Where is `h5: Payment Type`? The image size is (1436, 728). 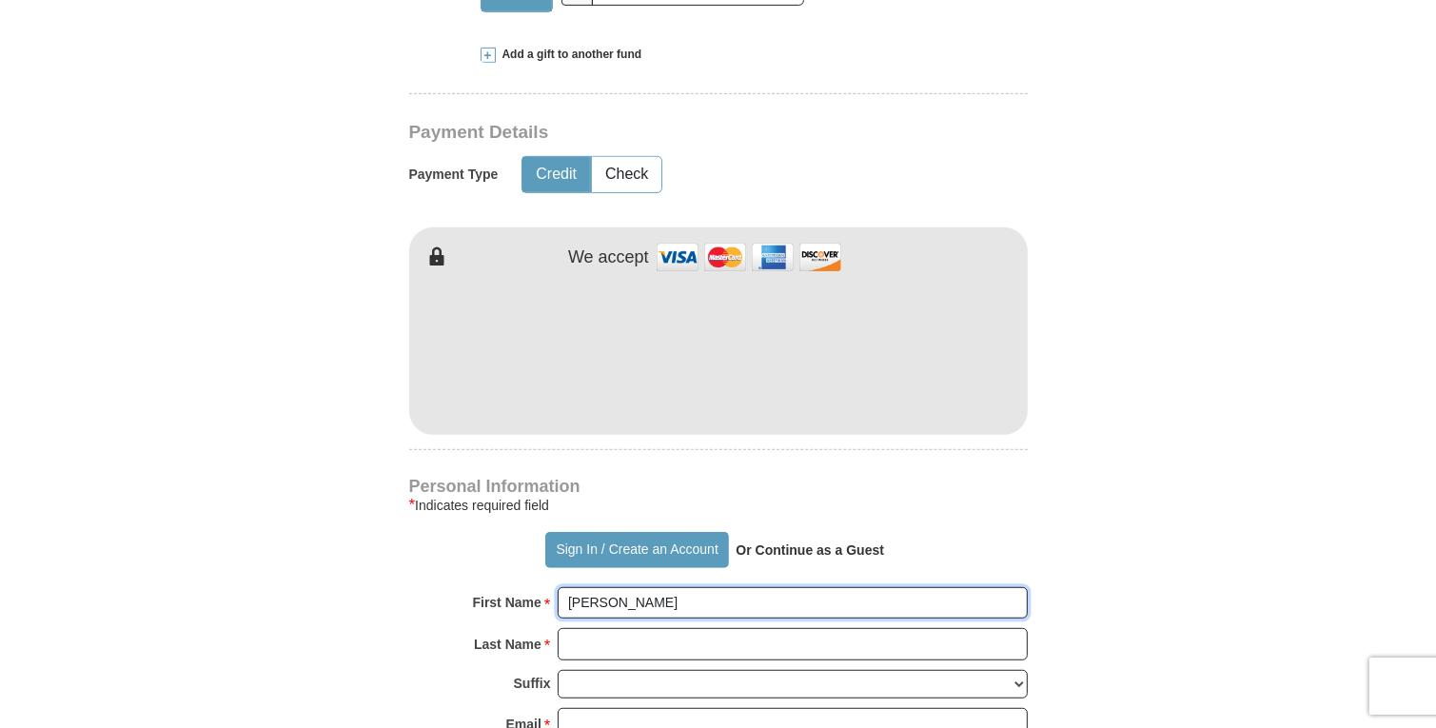 h5: Payment Type is located at coordinates (454, 174).